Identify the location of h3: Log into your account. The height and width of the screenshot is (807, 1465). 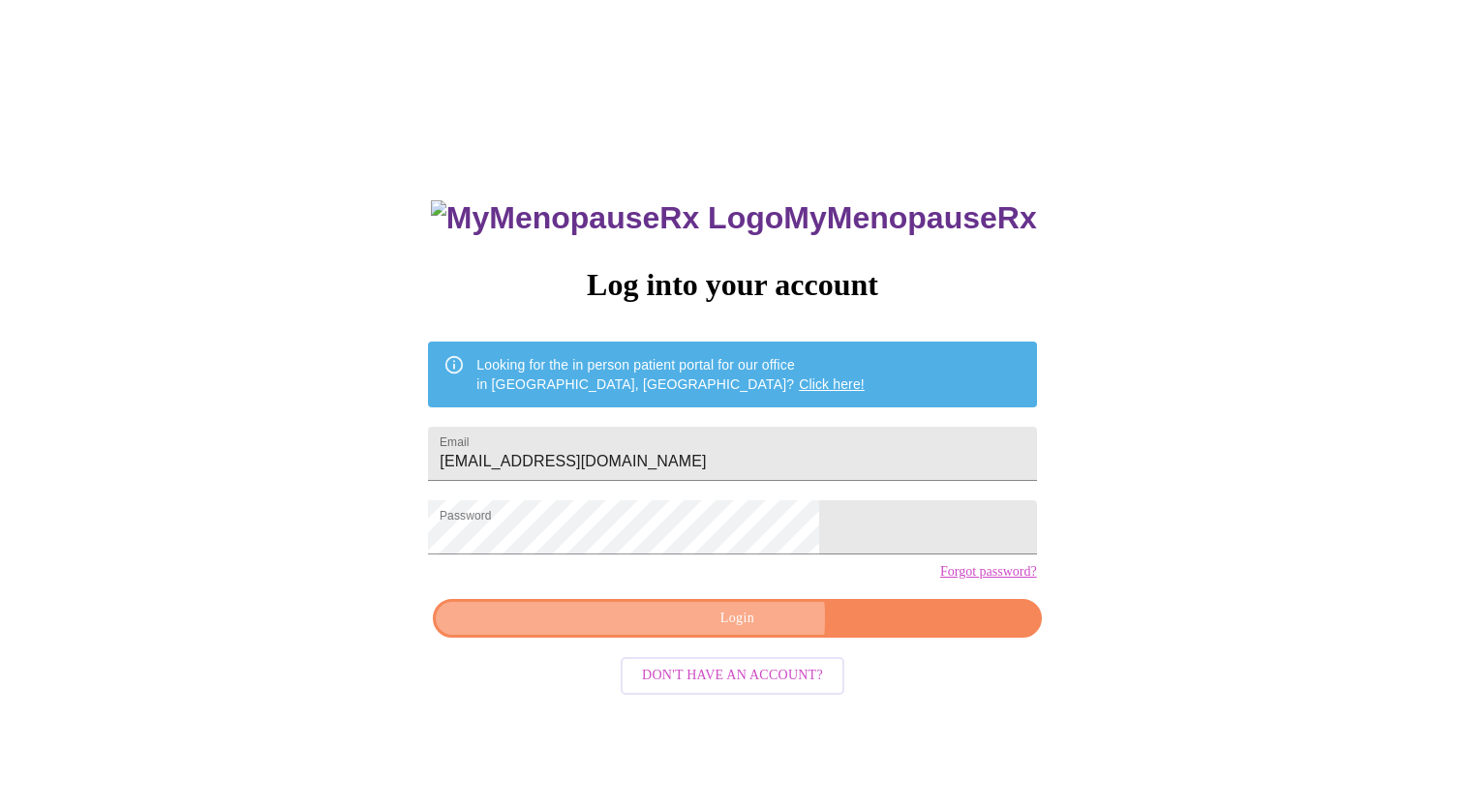
(732, 285).